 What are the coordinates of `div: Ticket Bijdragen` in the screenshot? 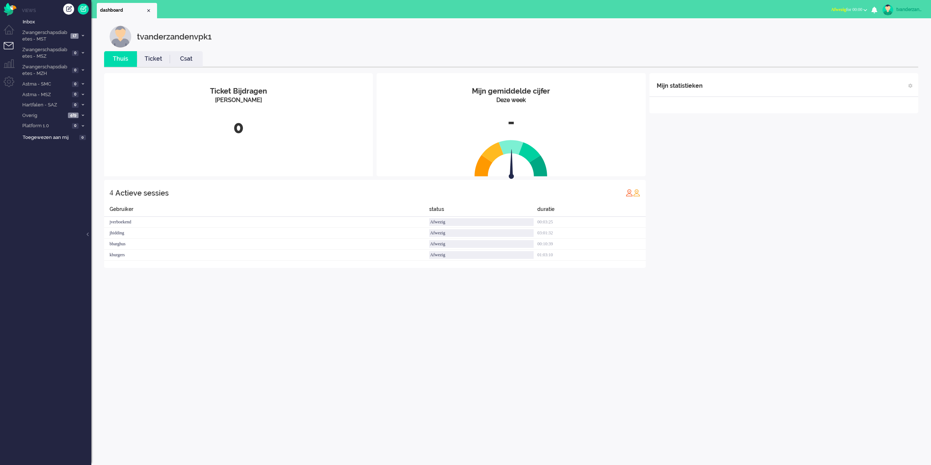 It's located at (239, 91).